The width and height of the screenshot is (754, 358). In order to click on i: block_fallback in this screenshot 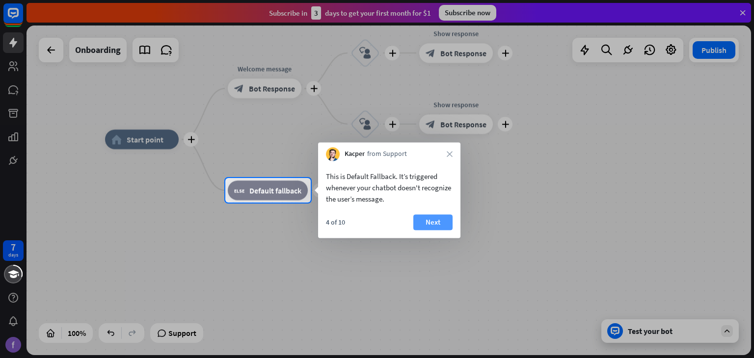, I will do `click(239, 190)`.